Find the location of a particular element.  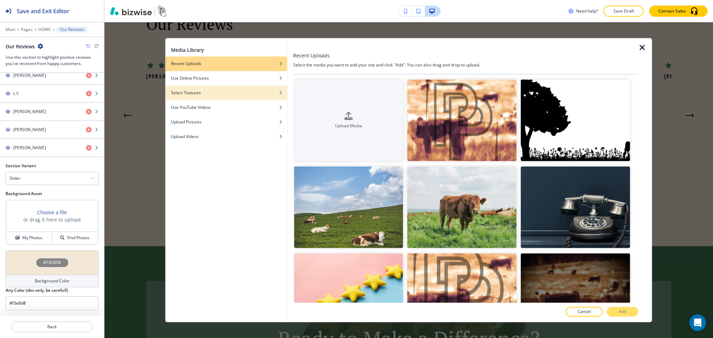

h3: Use this section to highlight positive reviews you've received from happy customers. is located at coordinates (52, 61).